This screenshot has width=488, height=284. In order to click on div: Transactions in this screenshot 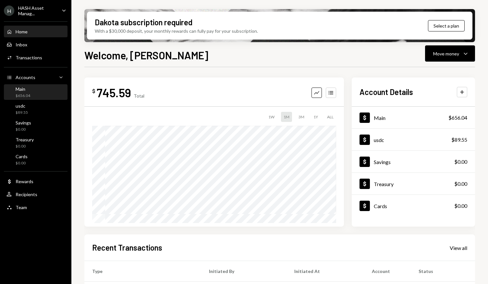, I will do `click(29, 57)`.